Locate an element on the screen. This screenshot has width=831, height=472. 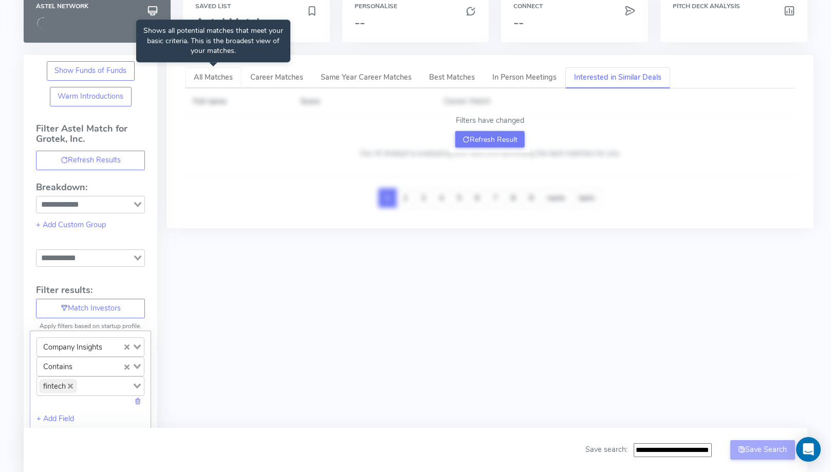
button: Warm Introductions is located at coordinates (90, 97).